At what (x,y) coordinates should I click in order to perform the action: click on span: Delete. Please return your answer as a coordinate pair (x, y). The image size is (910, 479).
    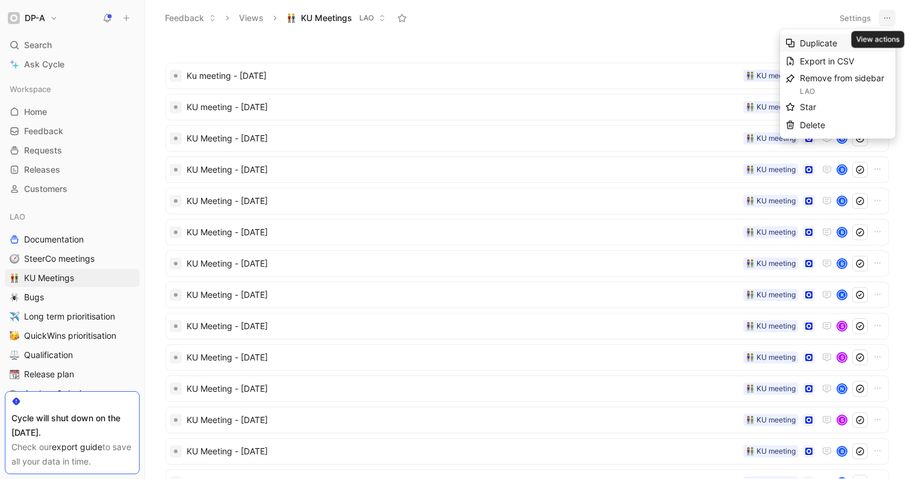
    Looking at the image, I should click on (813, 125).